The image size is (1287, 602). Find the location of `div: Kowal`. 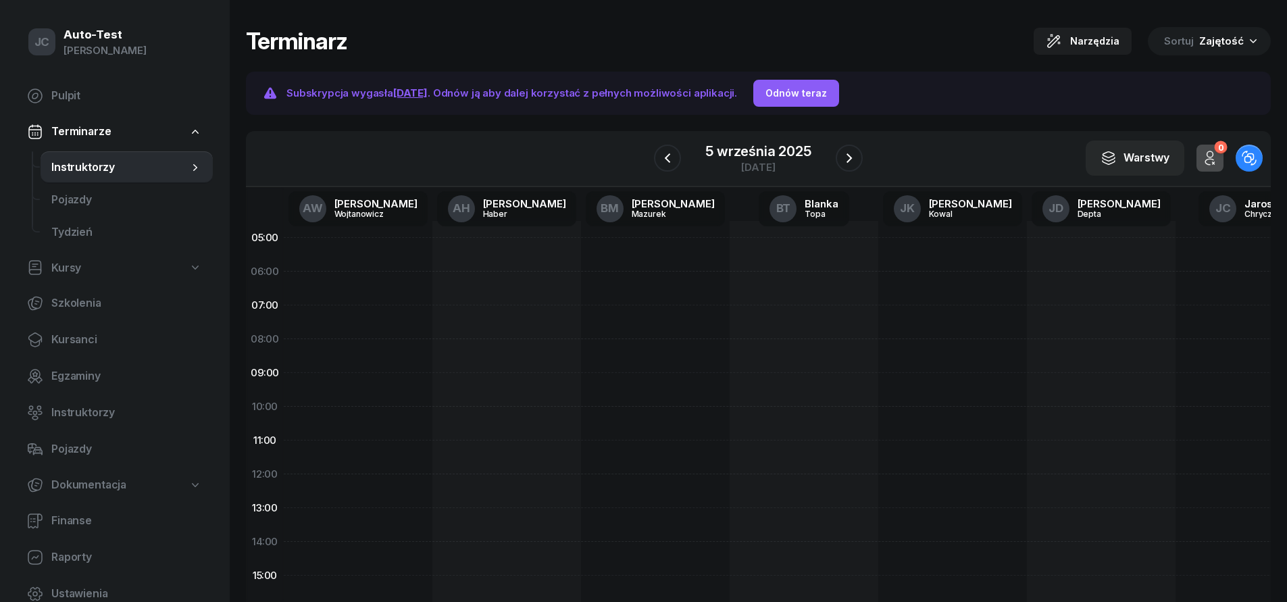

div: Kowal is located at coordinates (962, 214).